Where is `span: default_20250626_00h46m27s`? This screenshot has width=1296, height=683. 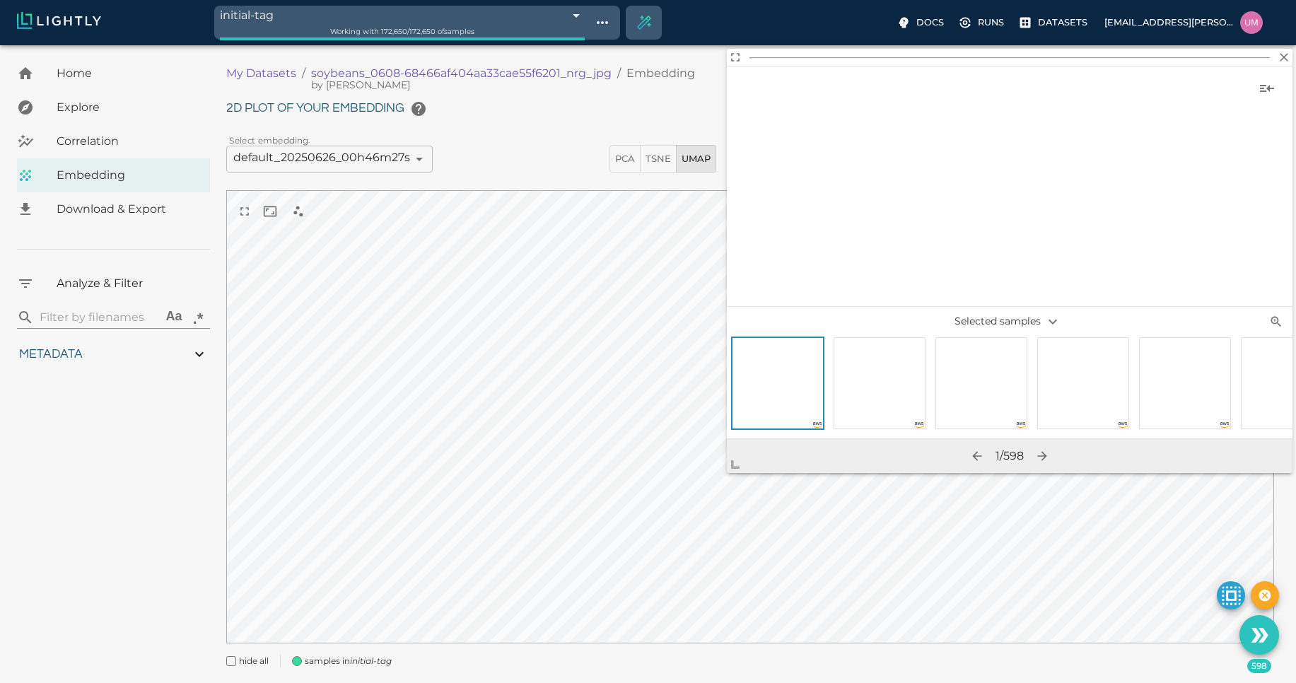
span: default_20250626_00h46m27s is located at coordinates (322, 158).